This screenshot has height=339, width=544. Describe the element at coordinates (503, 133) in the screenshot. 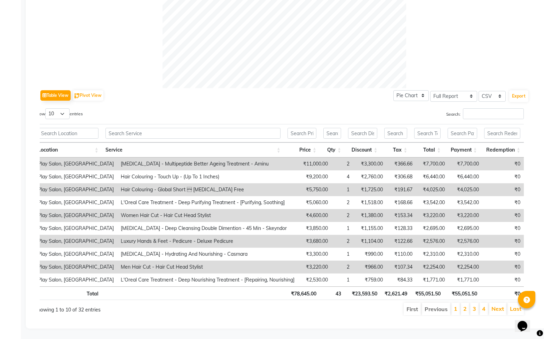

I see `input: Search Redemption` at that location.